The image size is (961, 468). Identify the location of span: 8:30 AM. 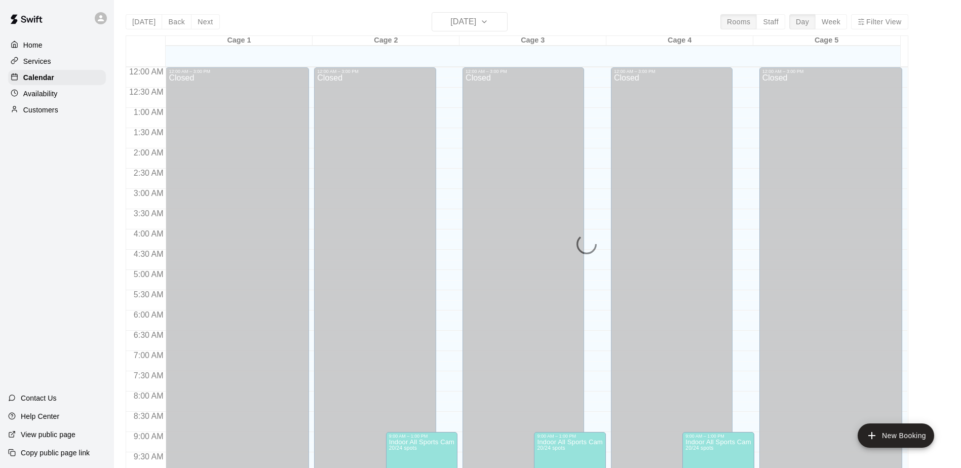
(148, 416).